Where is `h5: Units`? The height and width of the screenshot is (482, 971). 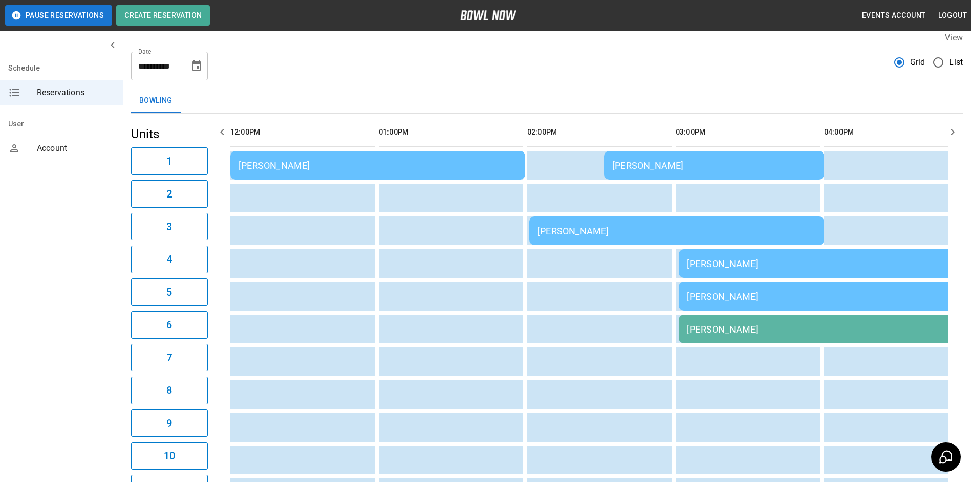
h5: Units is located at coordinates (169, 134).